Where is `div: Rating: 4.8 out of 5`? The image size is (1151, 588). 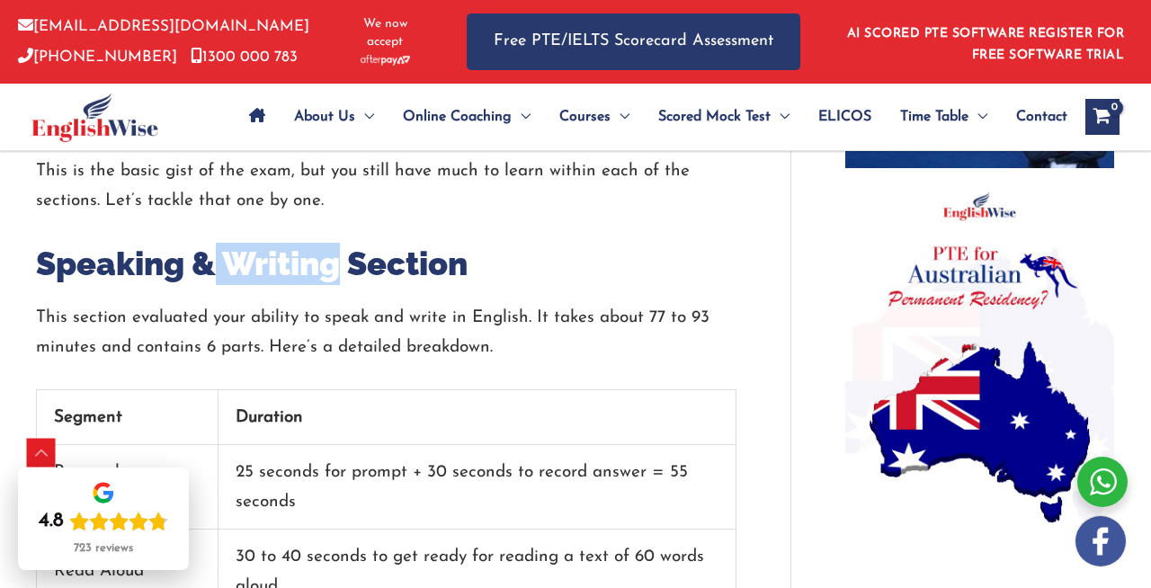
div: Rating: 4.8 out of 5 is located at coordinates (103, 522).